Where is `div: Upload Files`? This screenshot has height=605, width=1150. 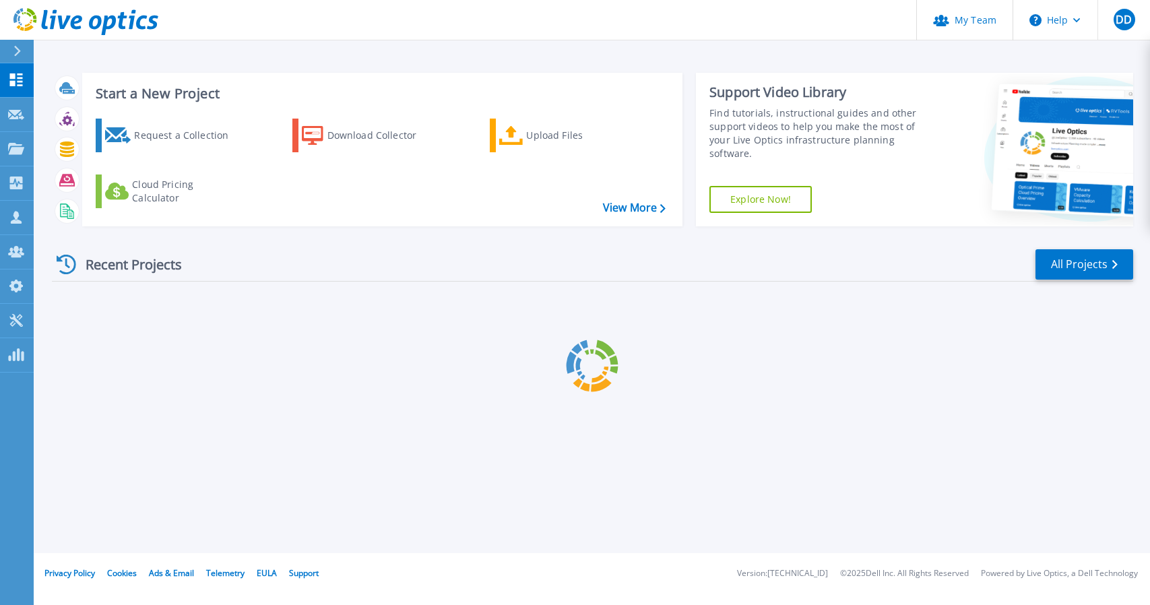 div: Upload Files is located at coordinates (580, 135).